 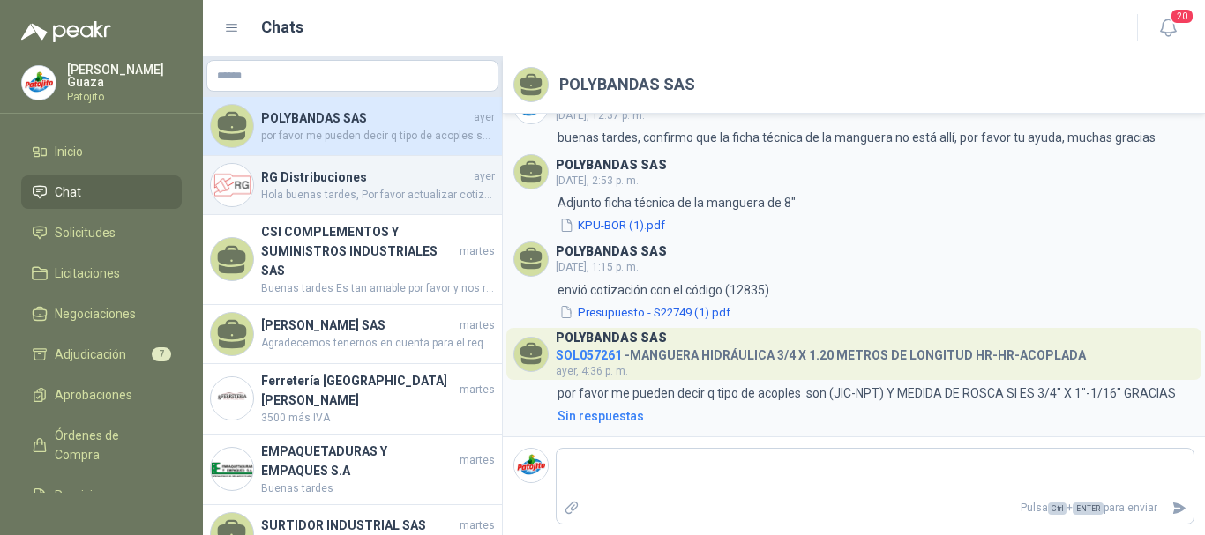 What do you see at coordinates (876, 508) in the screenshot?
I see `p: Pulsa + para enviar` at bounding box center [876, 508].